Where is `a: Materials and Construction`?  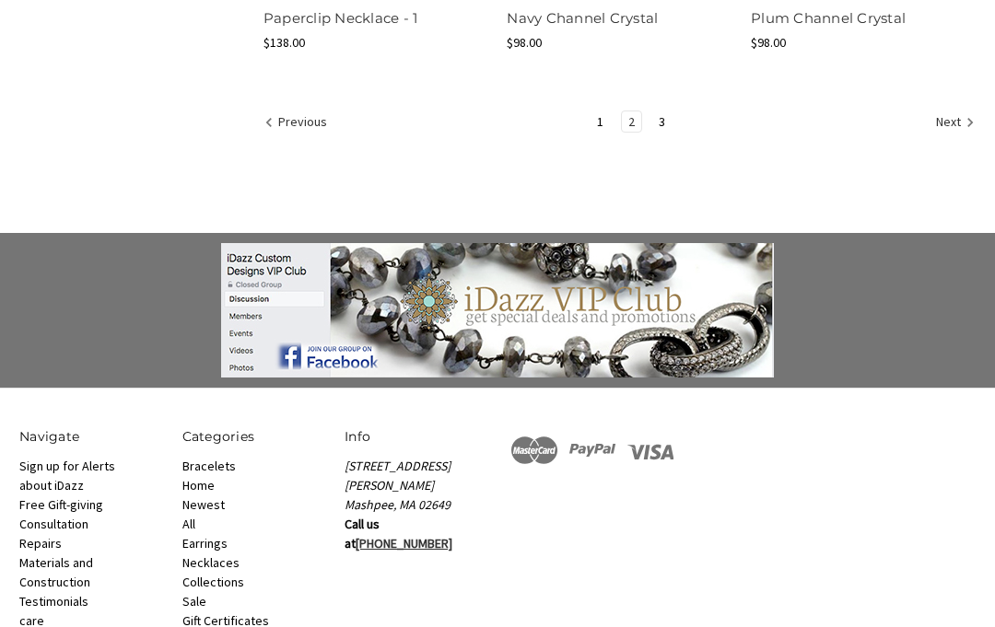
a: Materials and Construction is located at coordinates (56, 572).